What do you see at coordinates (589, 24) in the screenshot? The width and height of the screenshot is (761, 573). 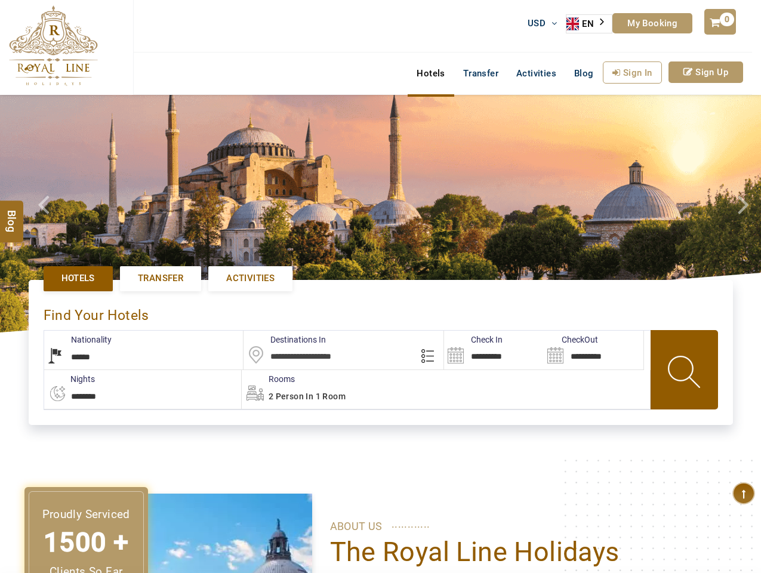 I see `div: Language` at bounding box center [589, 24].